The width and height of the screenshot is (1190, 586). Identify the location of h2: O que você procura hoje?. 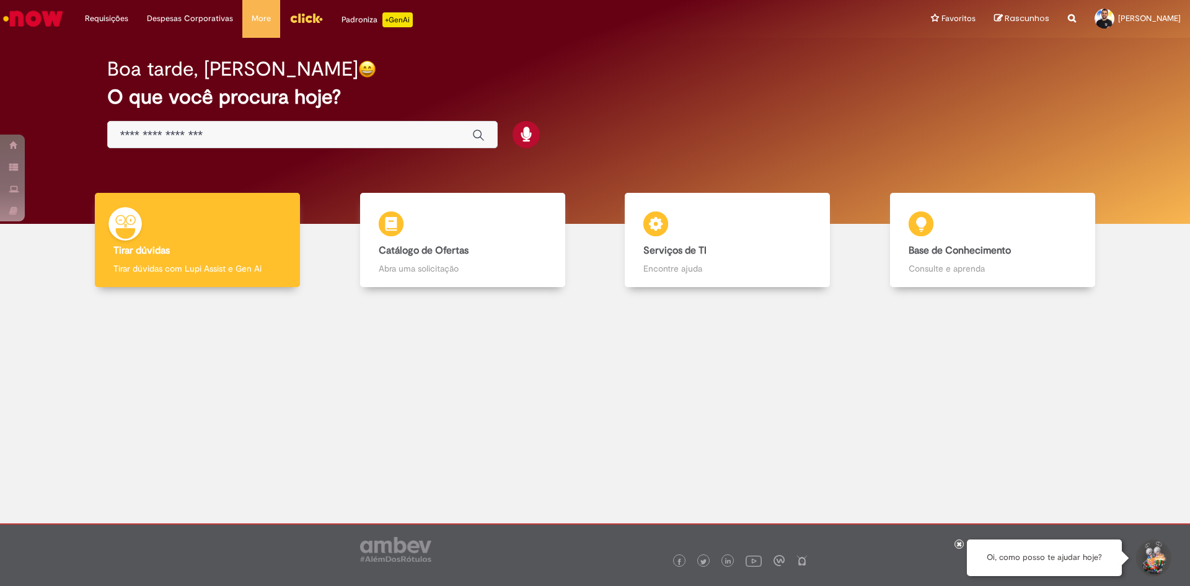
(595, 97).